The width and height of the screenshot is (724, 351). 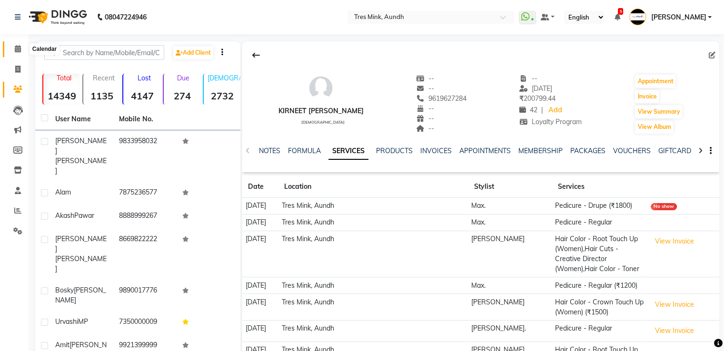 I want to click on p: Total, so click(x=64, y=78).